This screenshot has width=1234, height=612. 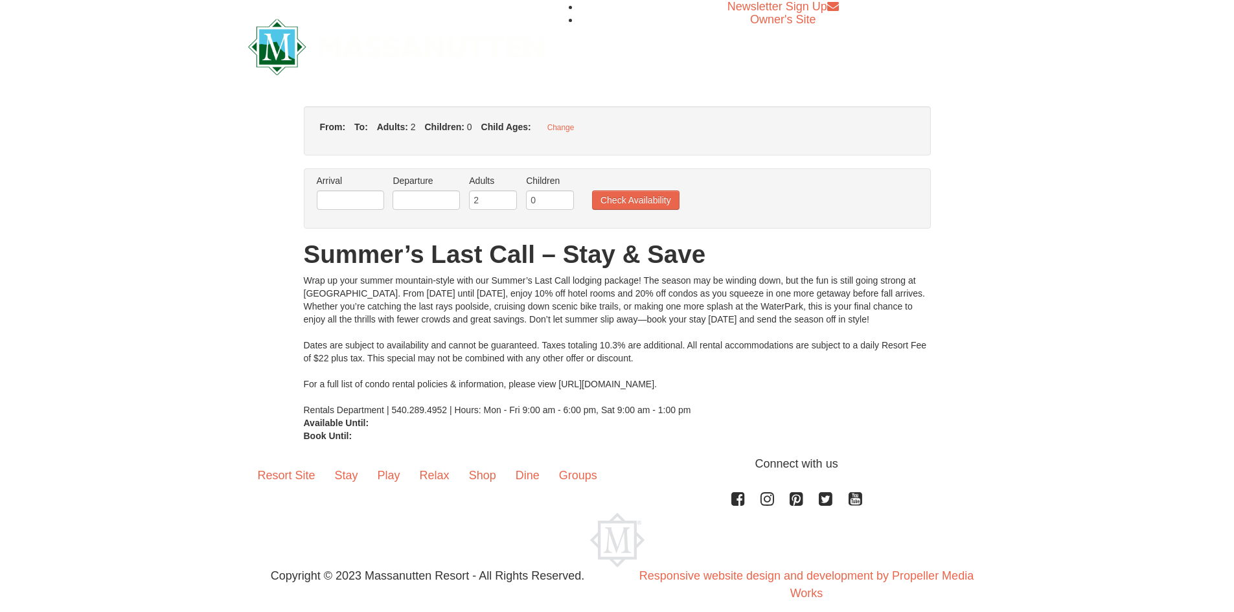 I want to click on button: Check Availability, so click(x=635, y=200).